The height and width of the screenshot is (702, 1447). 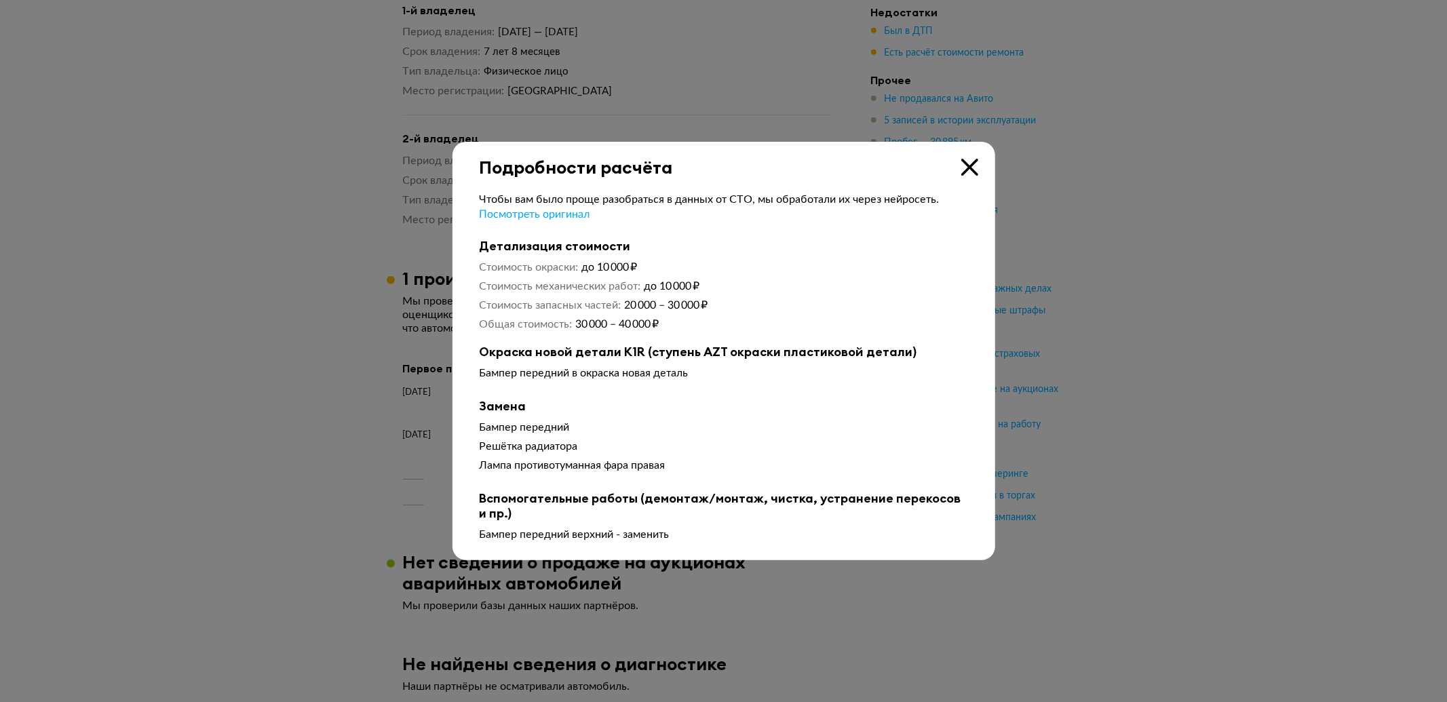 I want to click on dt: Стоимость окраски, so click(x=529, y=267).